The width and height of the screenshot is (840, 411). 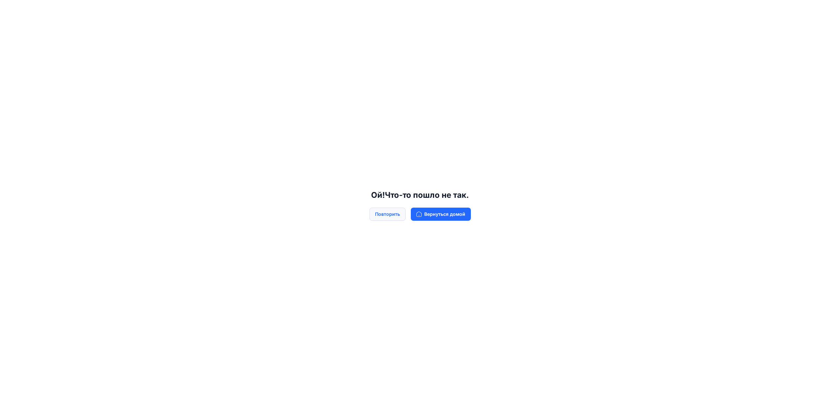 I want to click on ya-tr-span: Что-то пошло не так., so click(x=427, y=195).